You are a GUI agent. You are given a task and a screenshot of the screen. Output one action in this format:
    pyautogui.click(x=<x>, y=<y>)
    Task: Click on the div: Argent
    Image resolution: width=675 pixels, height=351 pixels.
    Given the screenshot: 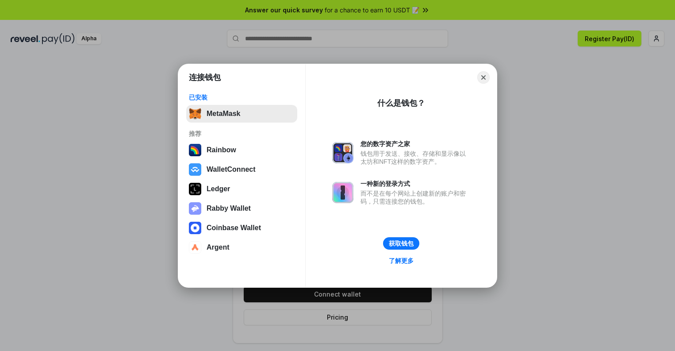 What is the action you would take?
    pyautogui.click(x=218, y=247)
    